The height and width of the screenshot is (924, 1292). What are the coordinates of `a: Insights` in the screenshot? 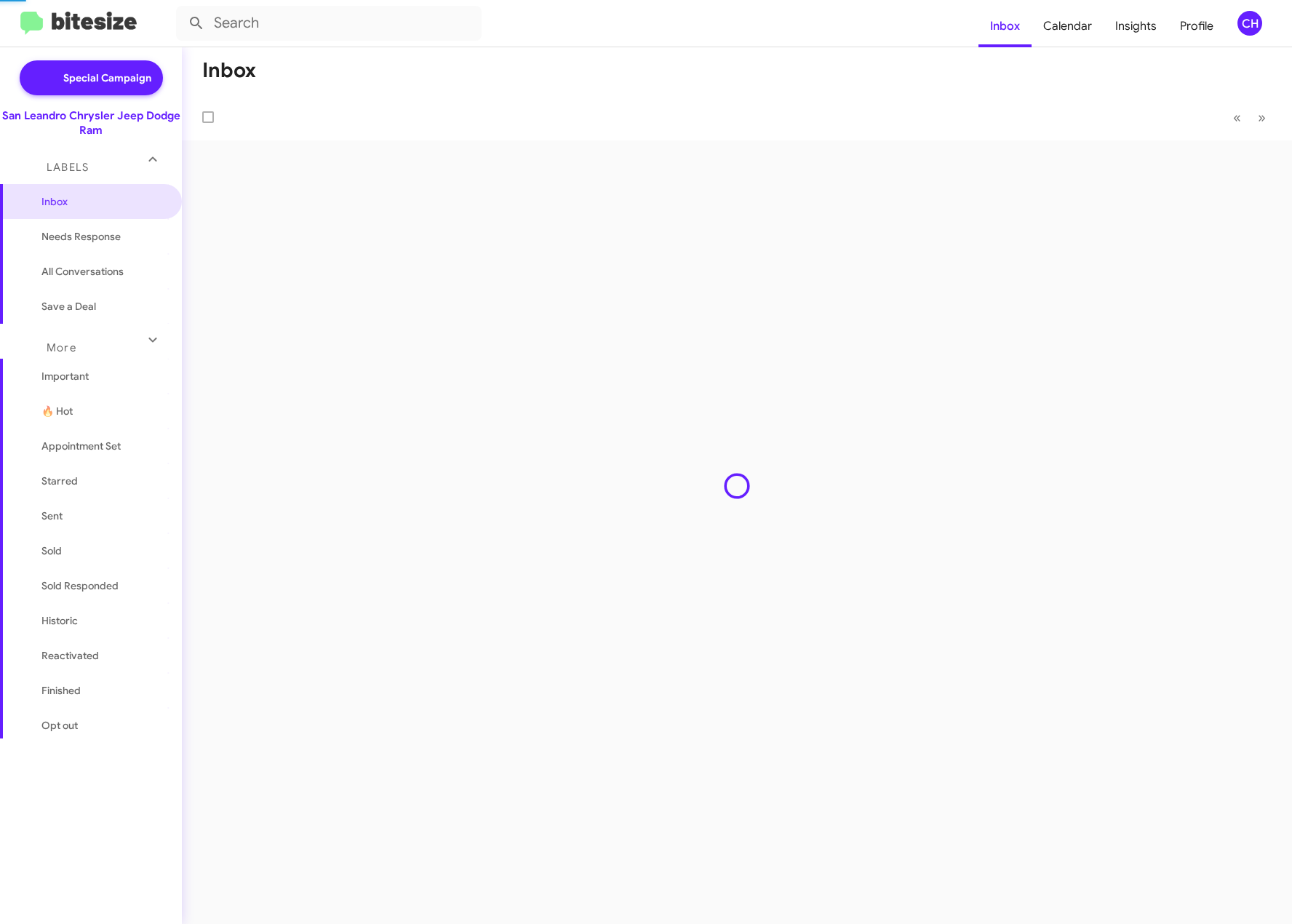 It's located at (1136, 26).